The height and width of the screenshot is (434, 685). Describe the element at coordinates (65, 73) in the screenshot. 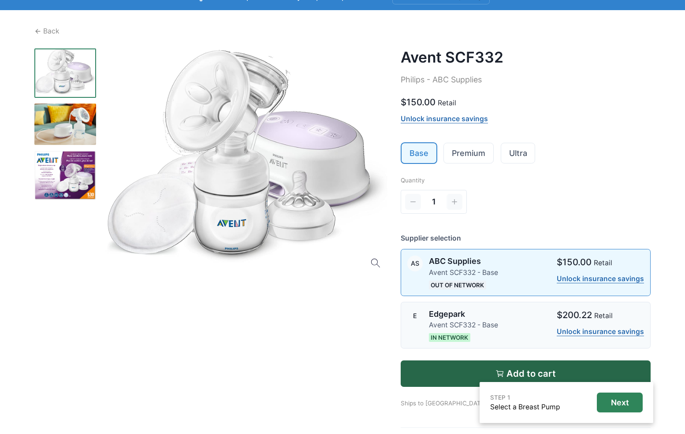

I see `img: p396f7c1jhk335ckoricv06bci68` at that location.